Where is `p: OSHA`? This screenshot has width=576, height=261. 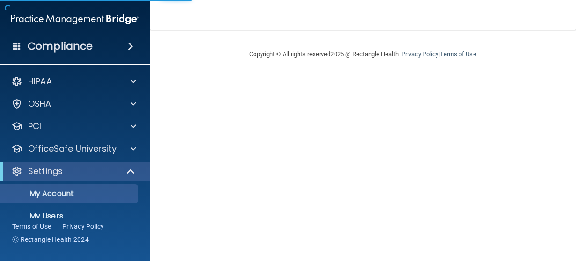
p: OSHA is located at coordinates (40, 104).